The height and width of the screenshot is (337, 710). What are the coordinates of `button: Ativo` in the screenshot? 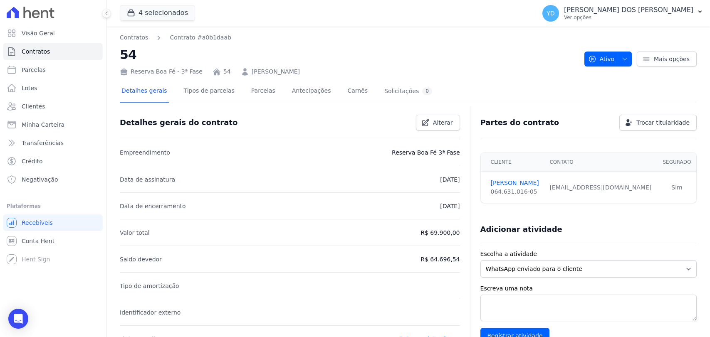 It's located at (608, 59).